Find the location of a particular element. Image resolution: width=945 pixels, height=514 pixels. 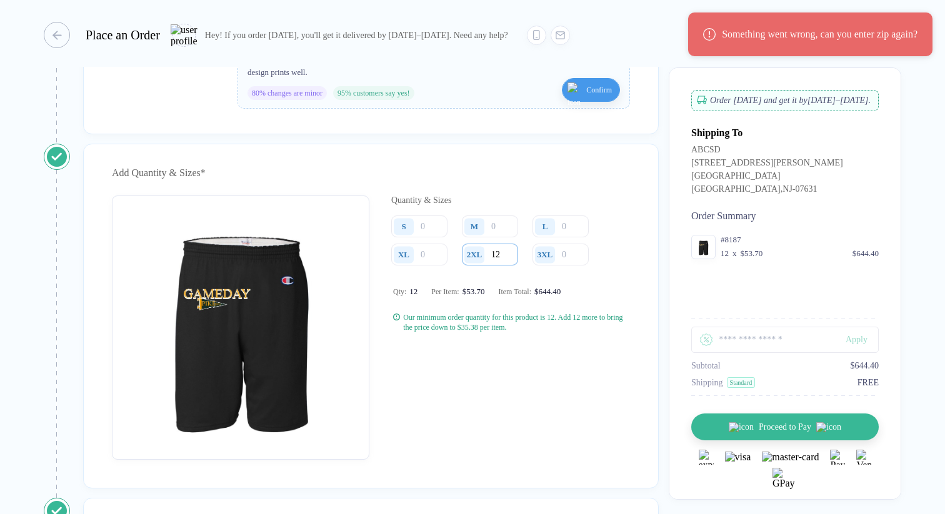

button: iconProceed to Payicon is located at coordinates (785, 427).